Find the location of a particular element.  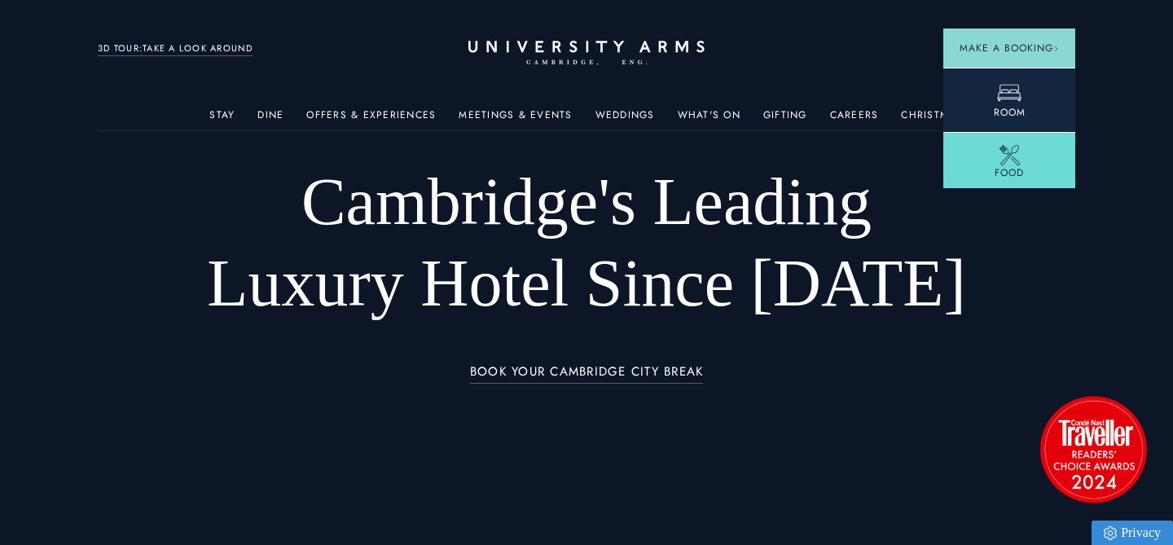

a: 3D TOUR:TAKE A LOOK AROUND is located at coordinates (175, 49).